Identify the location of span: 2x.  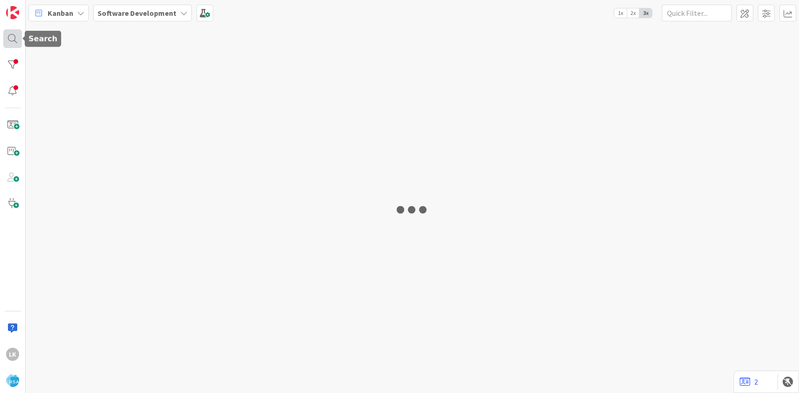
(633, 13).